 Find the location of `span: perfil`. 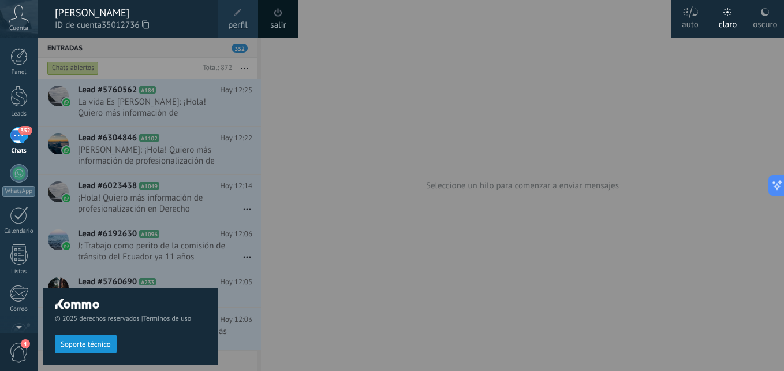

span: perfil is located at coordinates (237, 25).